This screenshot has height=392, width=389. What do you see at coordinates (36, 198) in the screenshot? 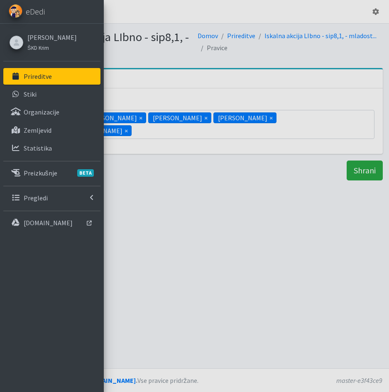
I see `p: Pregledi` at bounding box center [36, 198].